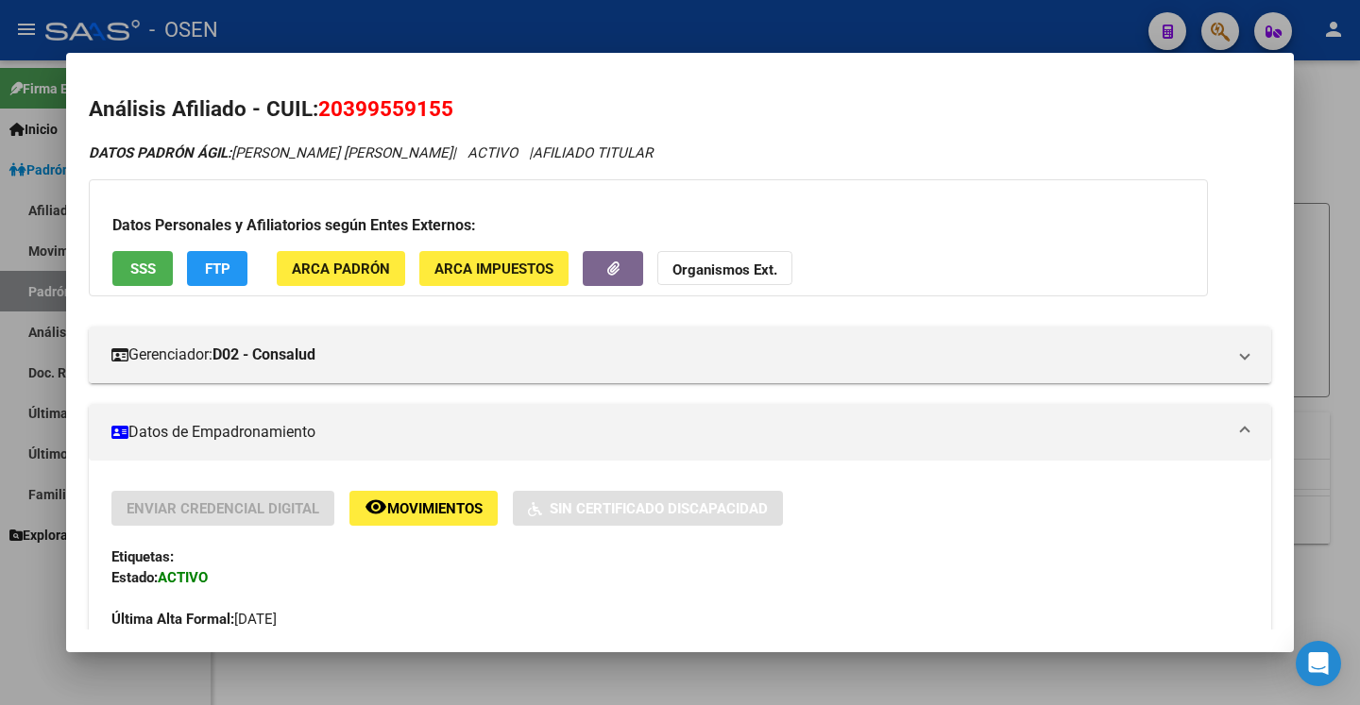 This screenshot has height=705, width=1360. Describe the element at coordinates (680, 110) in the screenshot. I see `h2: Análisis Afiliado - CUIL:` at that location.